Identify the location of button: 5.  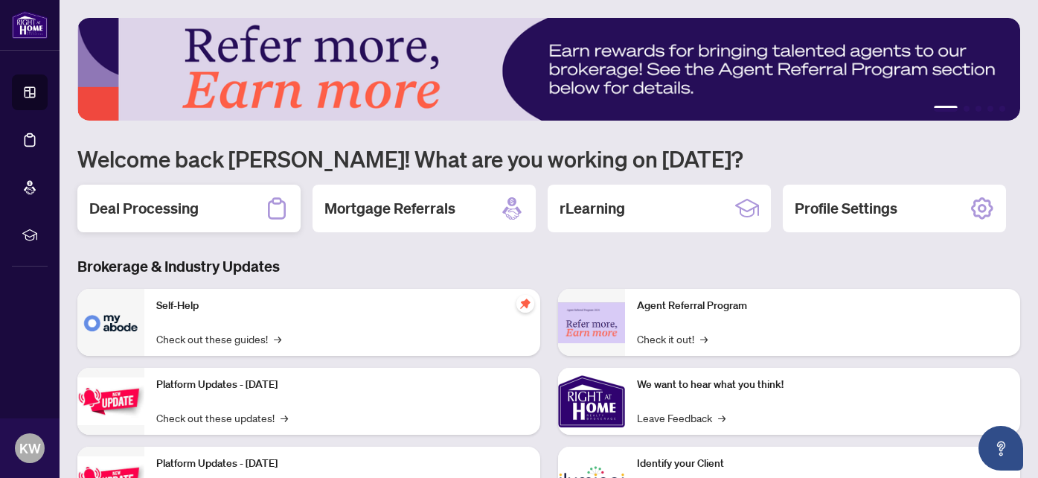
(1002, 109).